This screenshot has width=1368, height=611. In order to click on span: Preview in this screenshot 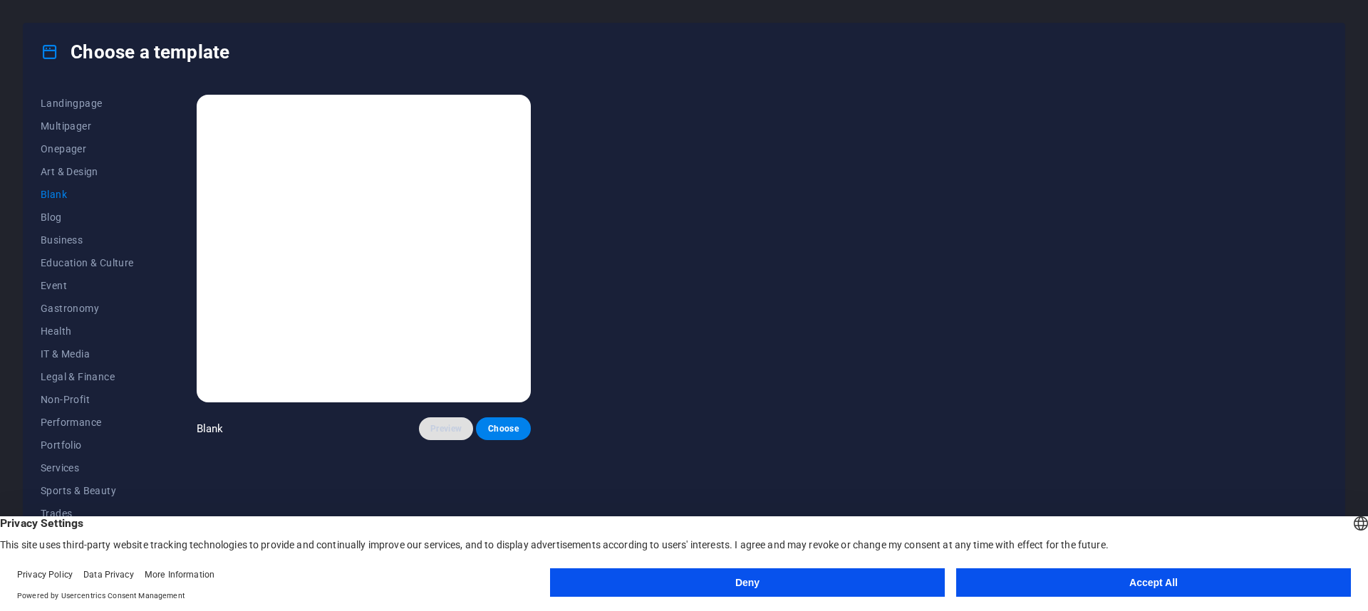, I will do `click(446, 429)`.